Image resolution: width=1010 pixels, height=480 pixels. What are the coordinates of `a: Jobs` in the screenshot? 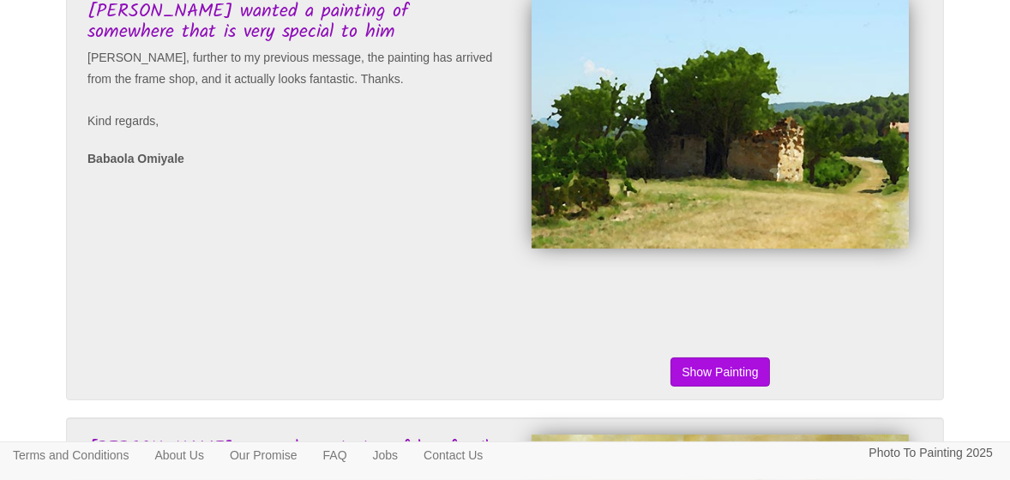 It's located at (386, 455).